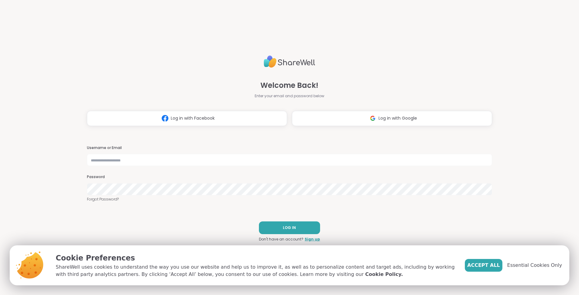  I want to click on button: LOG IN, so click(289, 228).